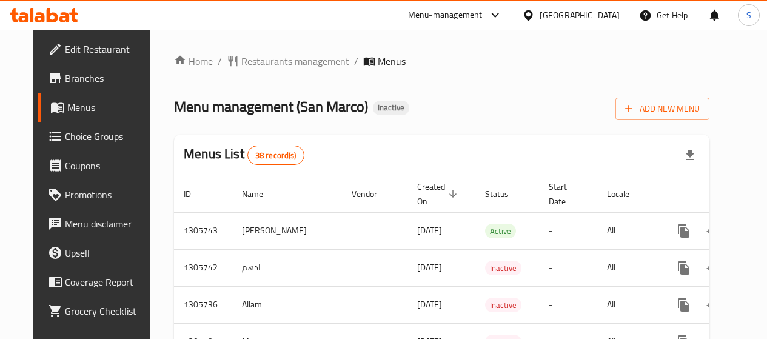 The image size is (767, 339). I want to click on span: Created On, so click(439, 194).